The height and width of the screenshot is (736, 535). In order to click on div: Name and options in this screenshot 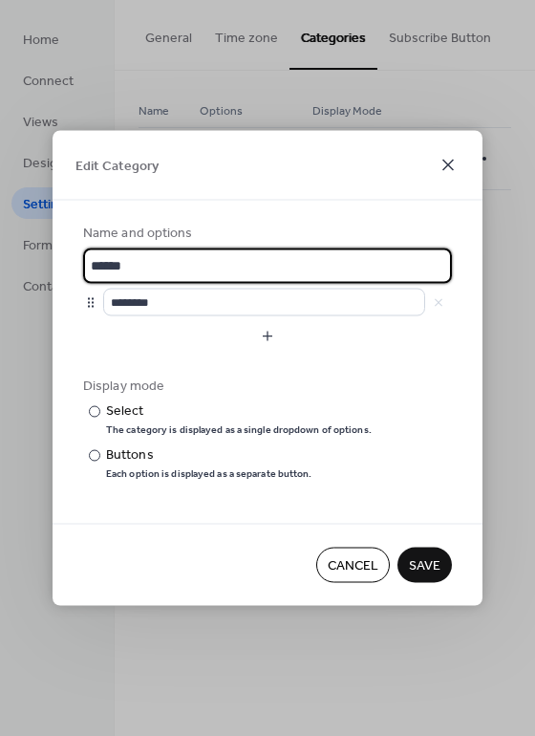, I will do `click(266, 233)`.